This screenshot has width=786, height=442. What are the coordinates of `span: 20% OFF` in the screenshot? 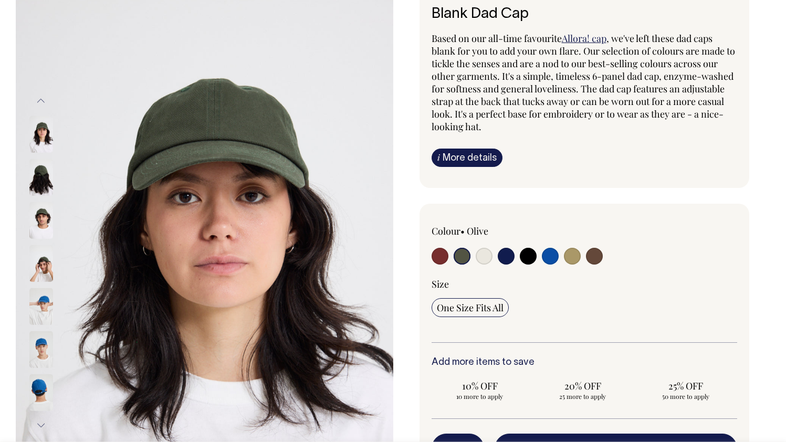 It's located at (583, 386).